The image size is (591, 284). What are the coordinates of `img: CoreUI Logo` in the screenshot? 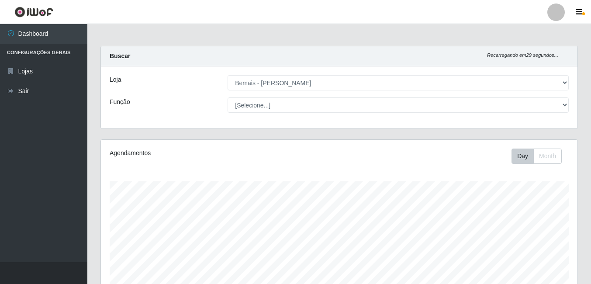 It's located at (34, 12).